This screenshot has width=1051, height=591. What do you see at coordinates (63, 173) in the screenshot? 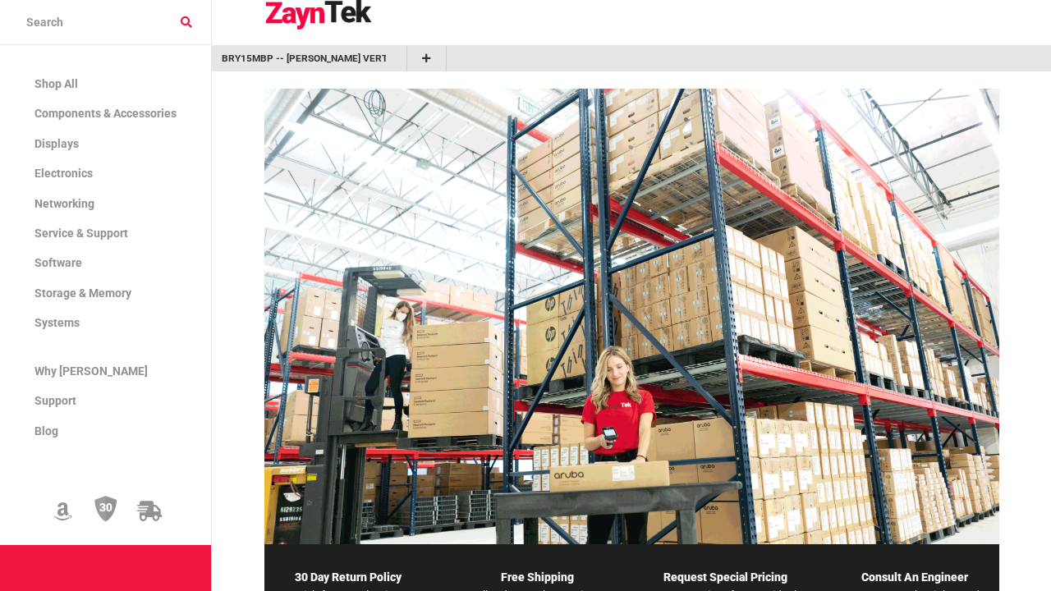
I see `span: Electronics` at bounding box center [63, 173].